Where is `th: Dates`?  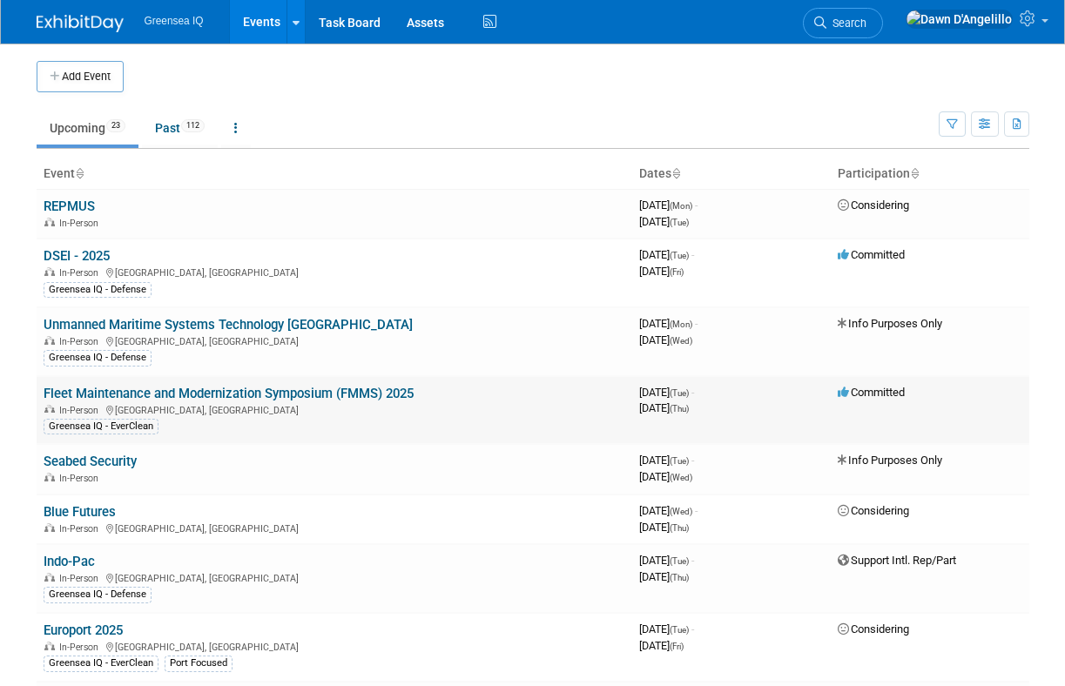 th: Dates is located at coordinates (731, 174).